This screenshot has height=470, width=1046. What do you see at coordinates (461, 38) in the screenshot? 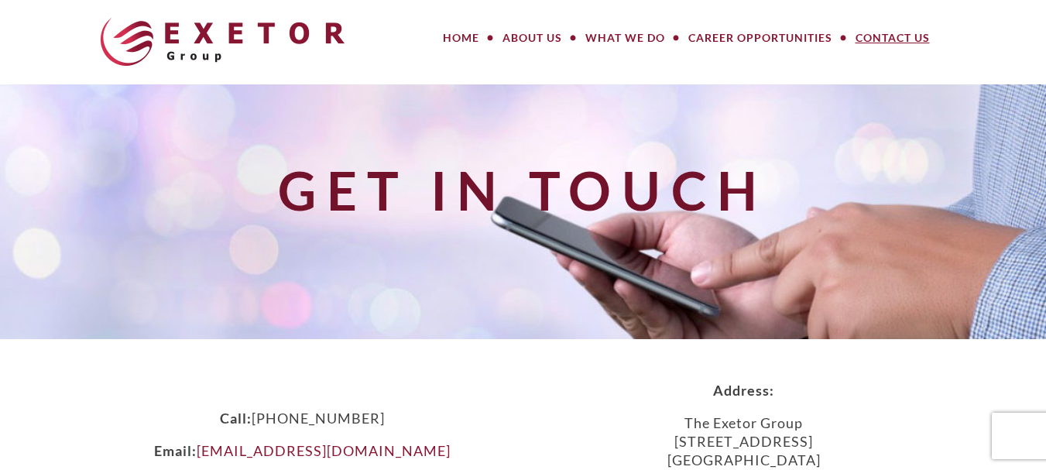
I see `a: Home` at bounding box center [461, 38].